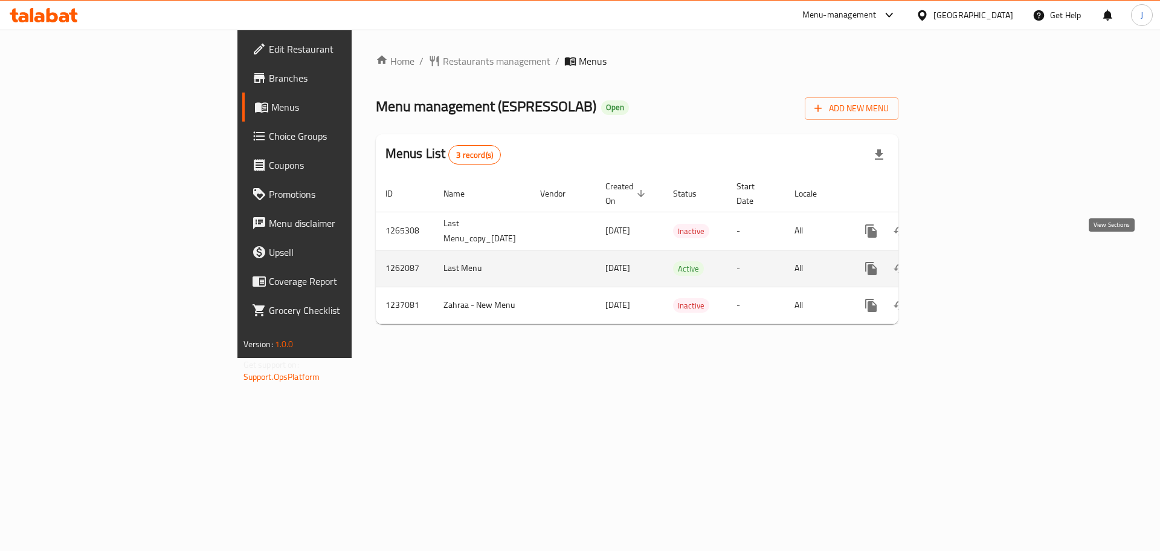 This screenshot has height=551, width=1160. What do you see at coordinates (615, 108) in the screenshot?
I see `div: Open` at bounding box center [615, 108].